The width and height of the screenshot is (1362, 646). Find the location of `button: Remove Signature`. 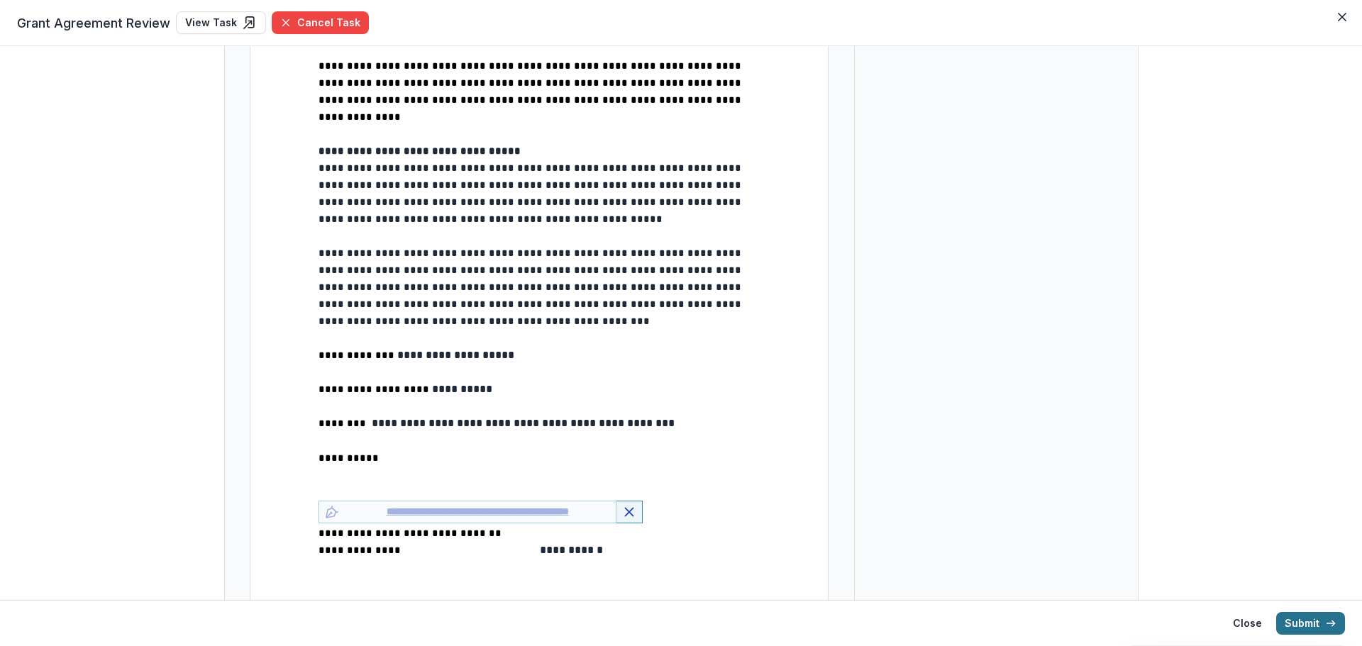

button: Remove Signature is located at coordinates (629, 512).